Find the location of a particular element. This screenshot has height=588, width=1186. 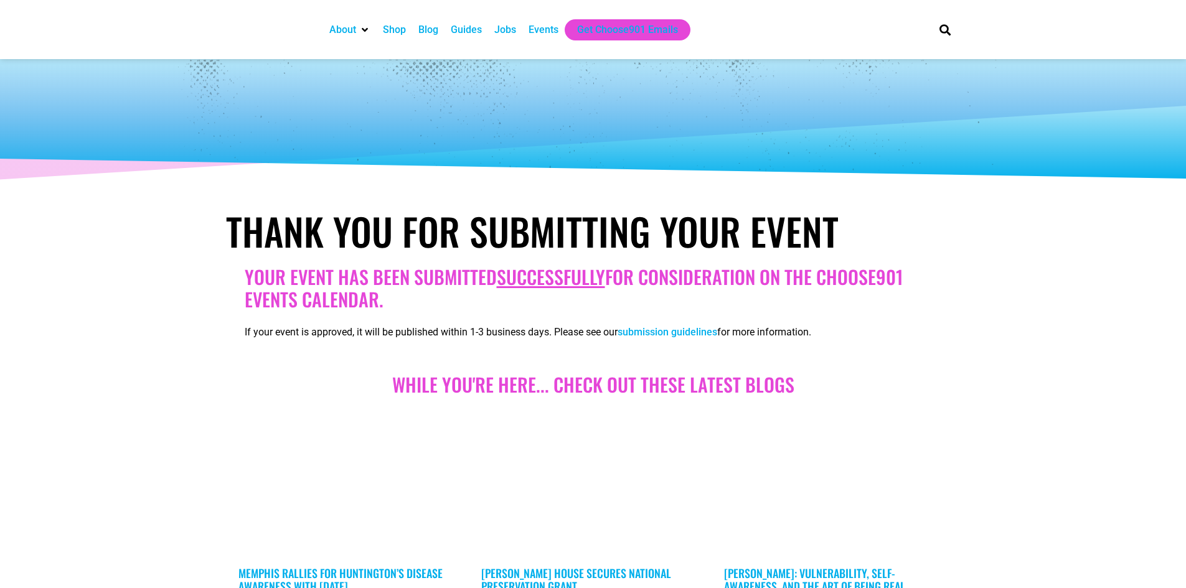

div: Jobs is located at coordinates (505, 30).